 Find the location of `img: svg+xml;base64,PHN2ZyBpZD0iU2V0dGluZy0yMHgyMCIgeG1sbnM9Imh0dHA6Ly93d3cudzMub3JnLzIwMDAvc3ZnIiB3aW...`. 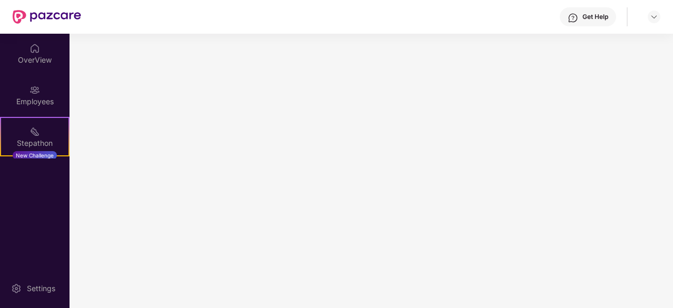

img: svg+xml;base64,PHN2ZyBpZD0iU2V0dGluZy0yMHgyMCIgeG1sbnM9Imh0dHA6Ly93d3cudzMub3JnLzIwMDAvc3ZnIiB3aW... is located at coordinates (16, 288).